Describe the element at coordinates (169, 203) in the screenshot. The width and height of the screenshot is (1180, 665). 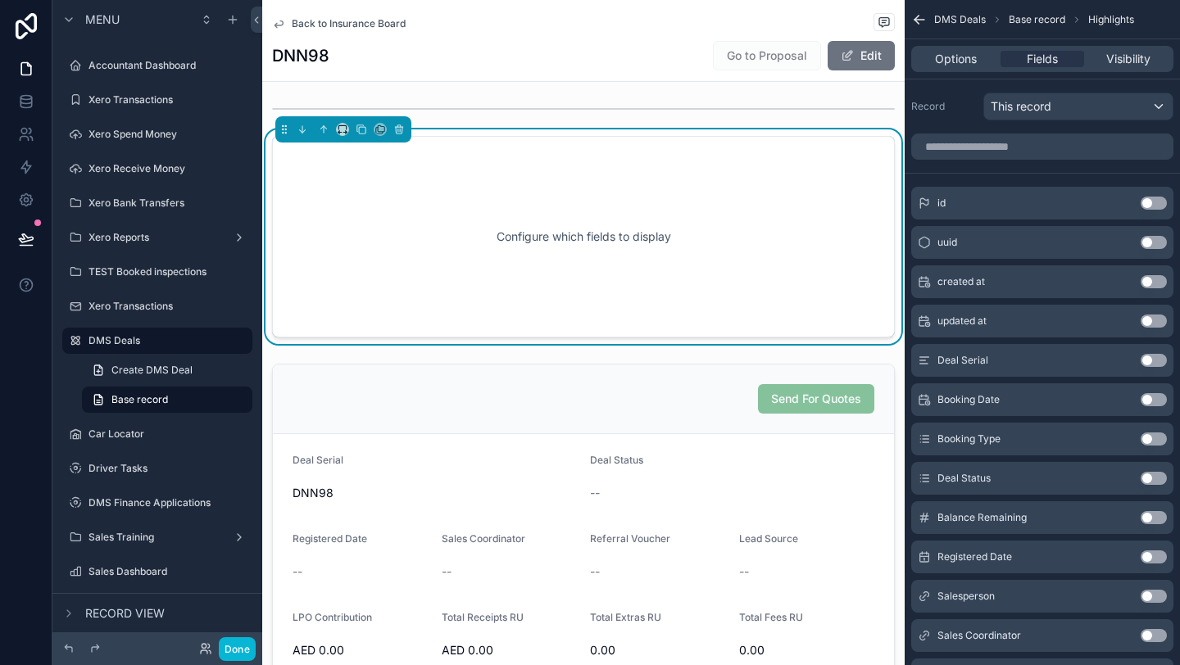
I see `label: Xero Bank Transfers` at that location.